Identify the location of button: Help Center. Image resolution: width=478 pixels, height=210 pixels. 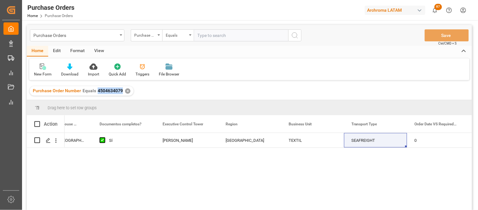
(449, 10).